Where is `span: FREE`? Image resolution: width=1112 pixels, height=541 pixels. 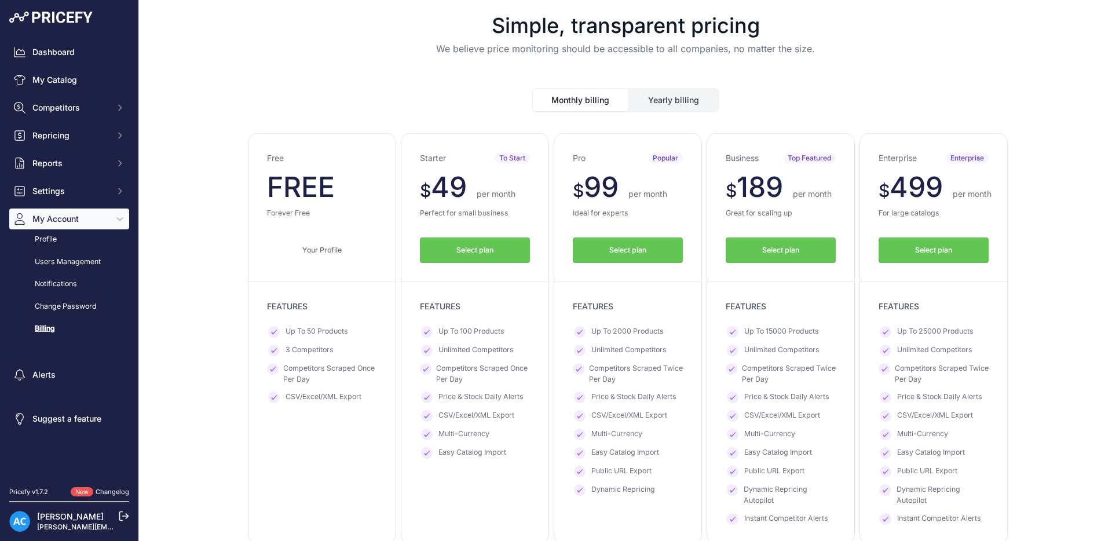 span: FREE is located at coordinates (300, 186).